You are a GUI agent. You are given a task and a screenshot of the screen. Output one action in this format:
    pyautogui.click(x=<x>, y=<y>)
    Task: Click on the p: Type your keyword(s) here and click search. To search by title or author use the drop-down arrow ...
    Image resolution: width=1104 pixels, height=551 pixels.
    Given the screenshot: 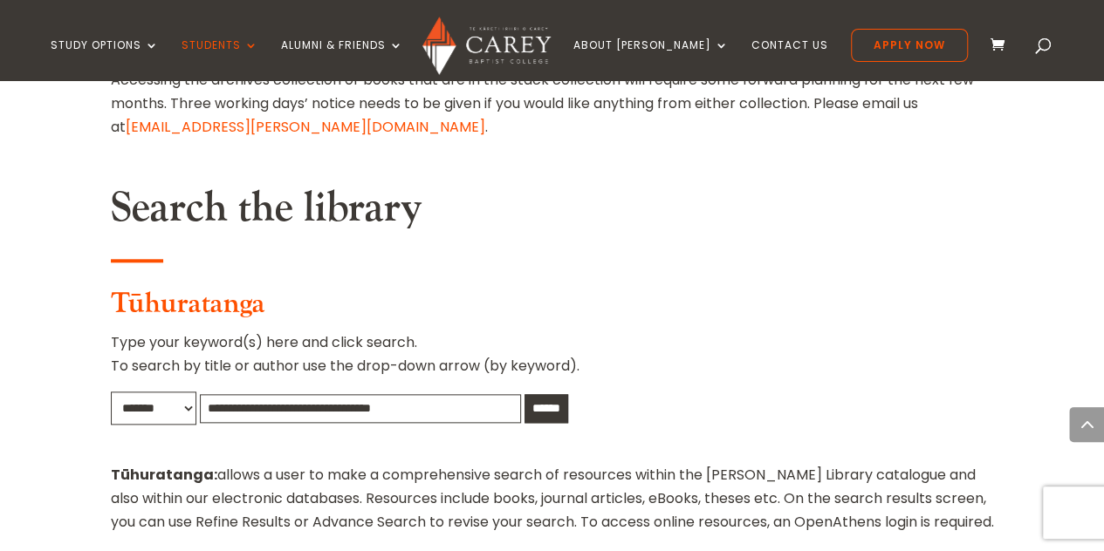 What is the action you would take?
    pyautogui.click(x=552, y=361)
    